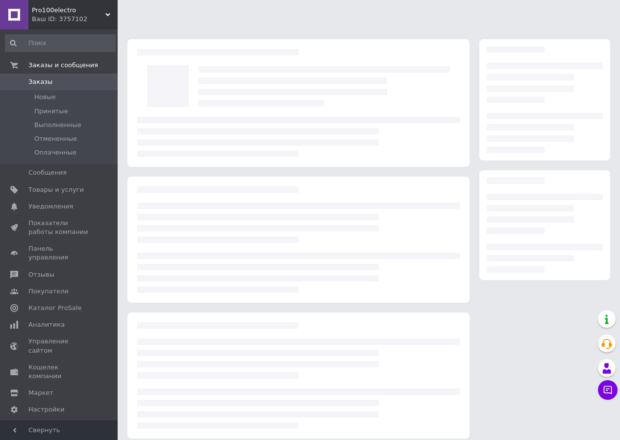 The width and height of the screenshot is (620, 440). I want to click on button: Чат с покупателем, so click(608, 390).